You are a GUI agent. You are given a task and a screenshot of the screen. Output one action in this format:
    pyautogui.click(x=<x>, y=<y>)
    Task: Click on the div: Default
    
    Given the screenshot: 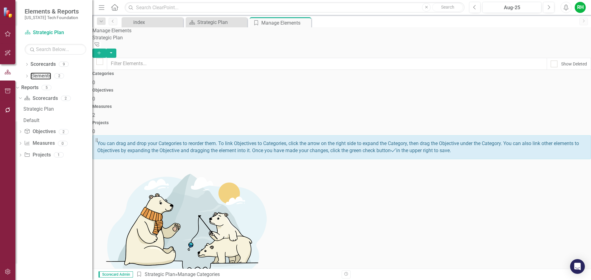 What is the action you would take?
    pyautogui.click(x=58, y=121)
    